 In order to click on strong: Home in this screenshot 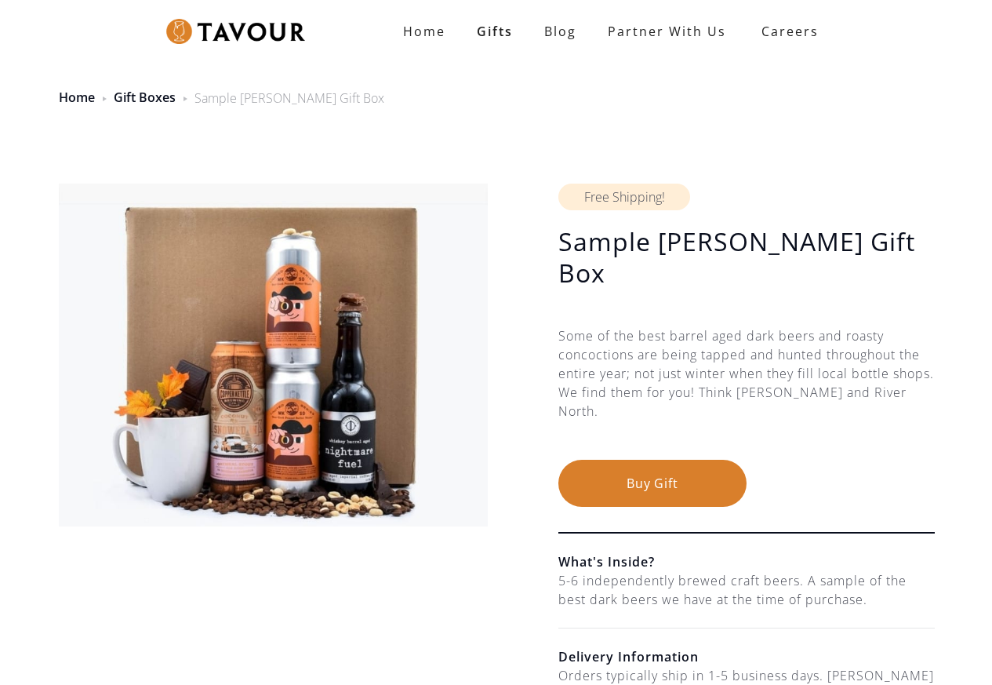, I will do `click(424, 31)`.